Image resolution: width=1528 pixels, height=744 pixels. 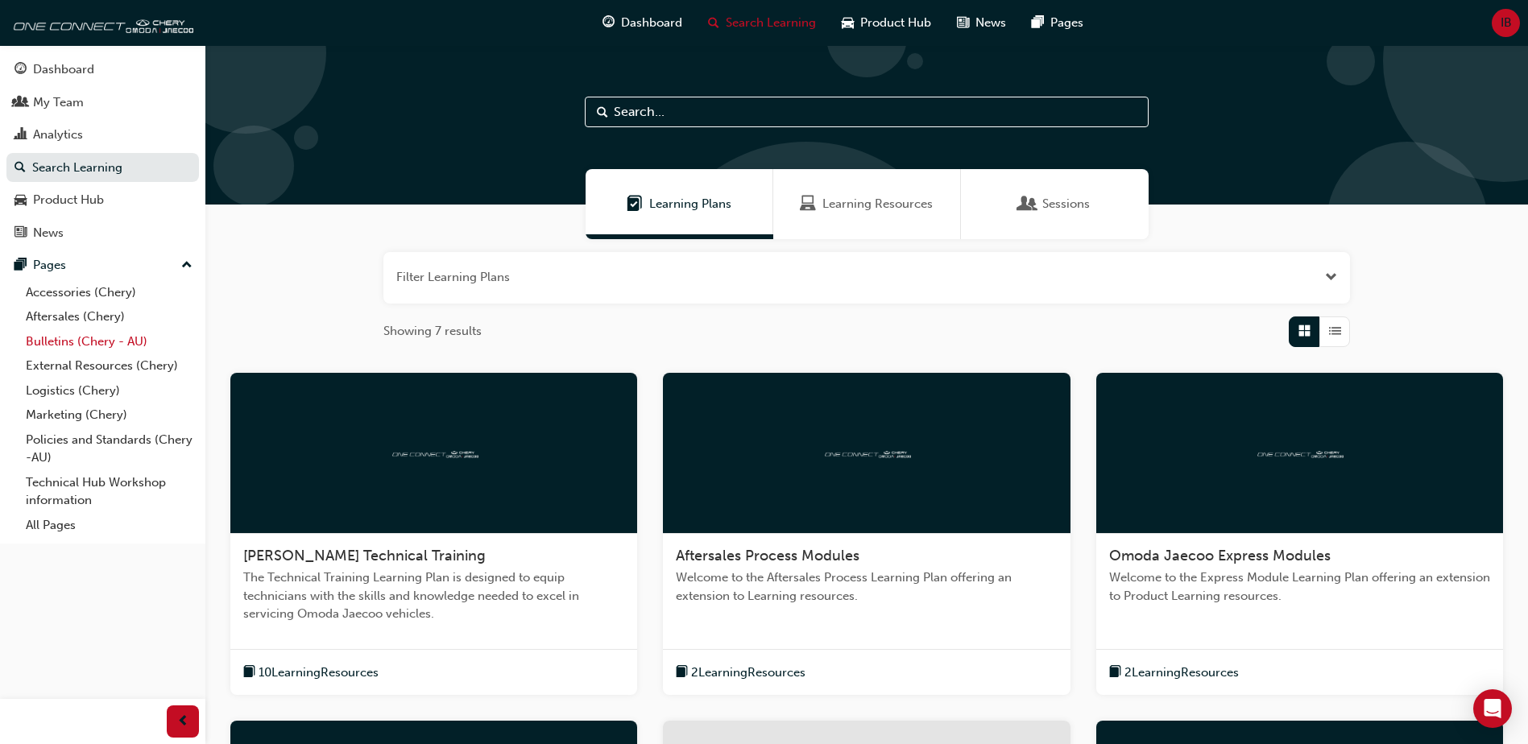 I want to click on a: guage-iconDashboard, so click(x=642, y=23).